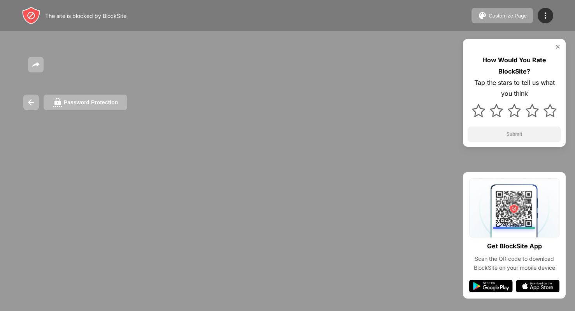 This screenshot has width=575, height=311. I want to click on img: rate-us-close.svg, so click(558, 47).